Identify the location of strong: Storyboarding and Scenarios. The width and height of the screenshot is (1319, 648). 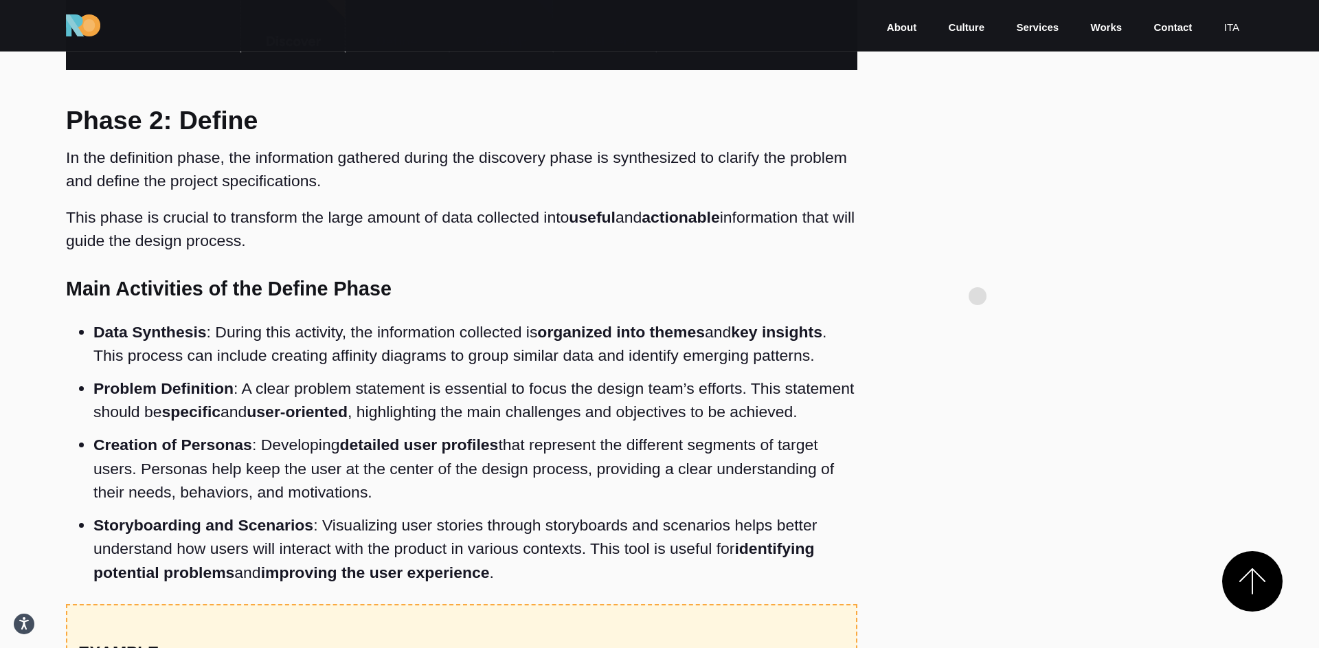
(203, 525).